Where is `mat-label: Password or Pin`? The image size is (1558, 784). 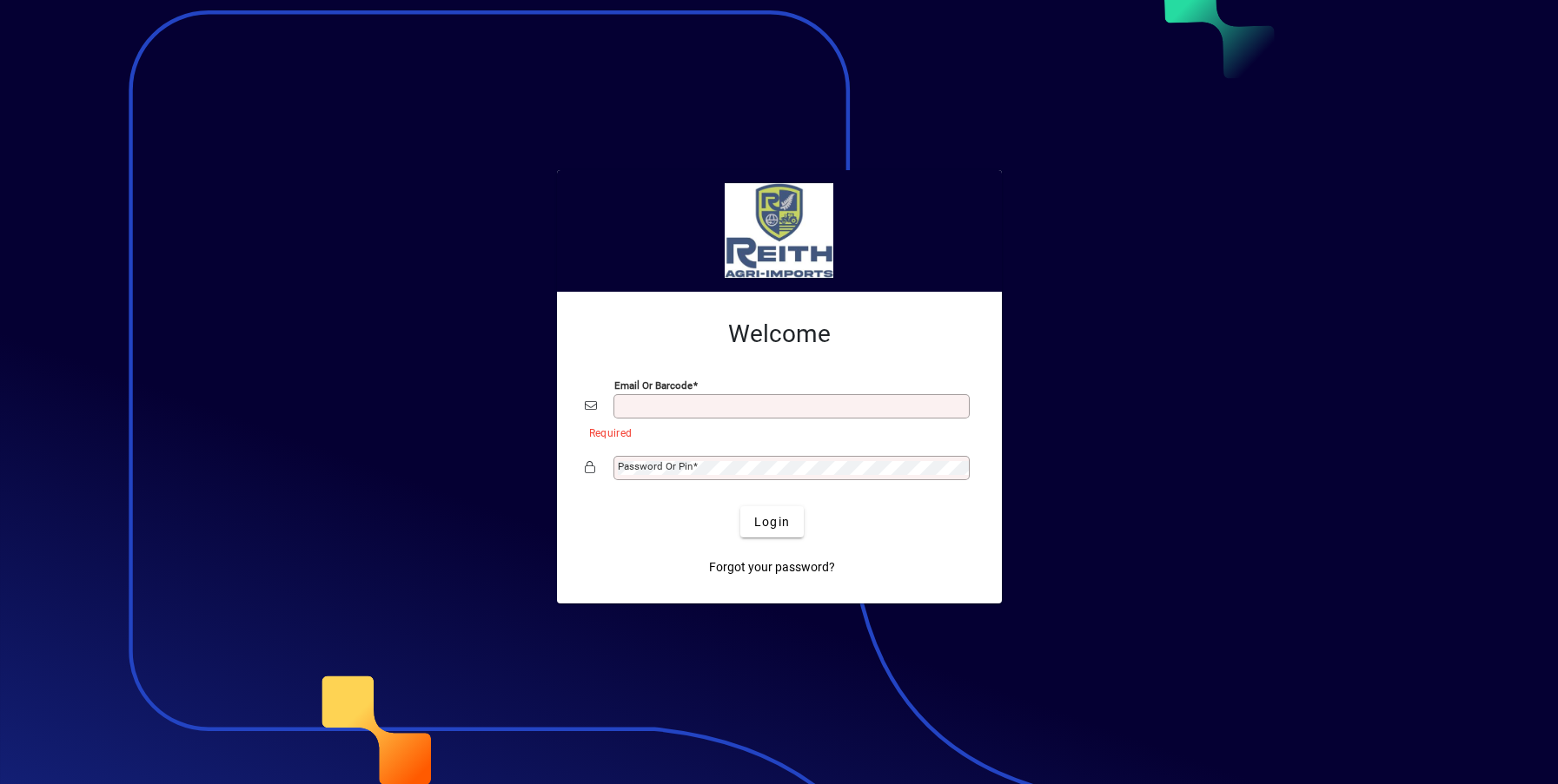 mat-label: Password or Pin is located at coordinates (656, 466).